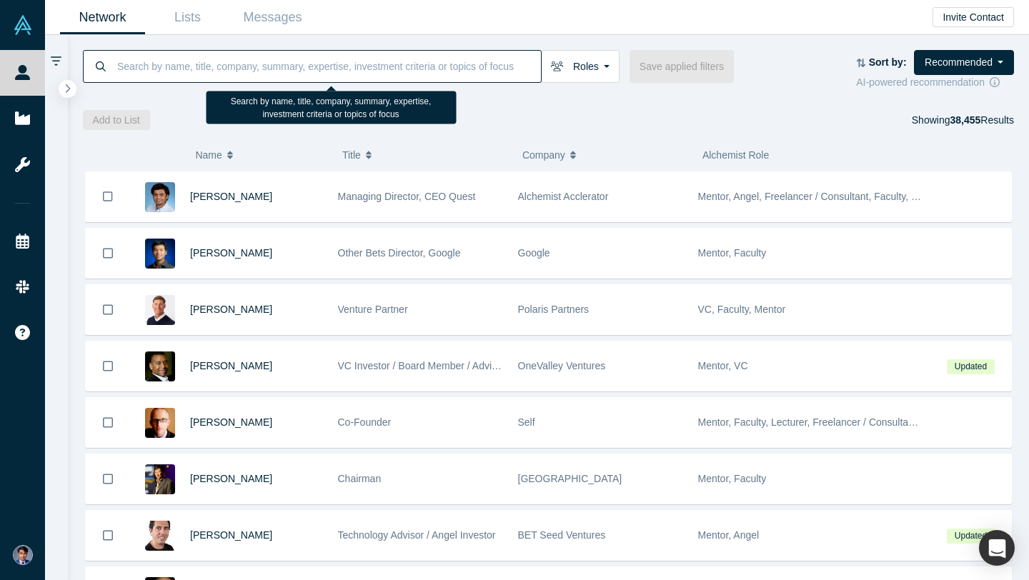 The image size is (1029, 580). Describe the element at coordinates (116, 120) in the screenshot. I see `button: Add to List` at that location.